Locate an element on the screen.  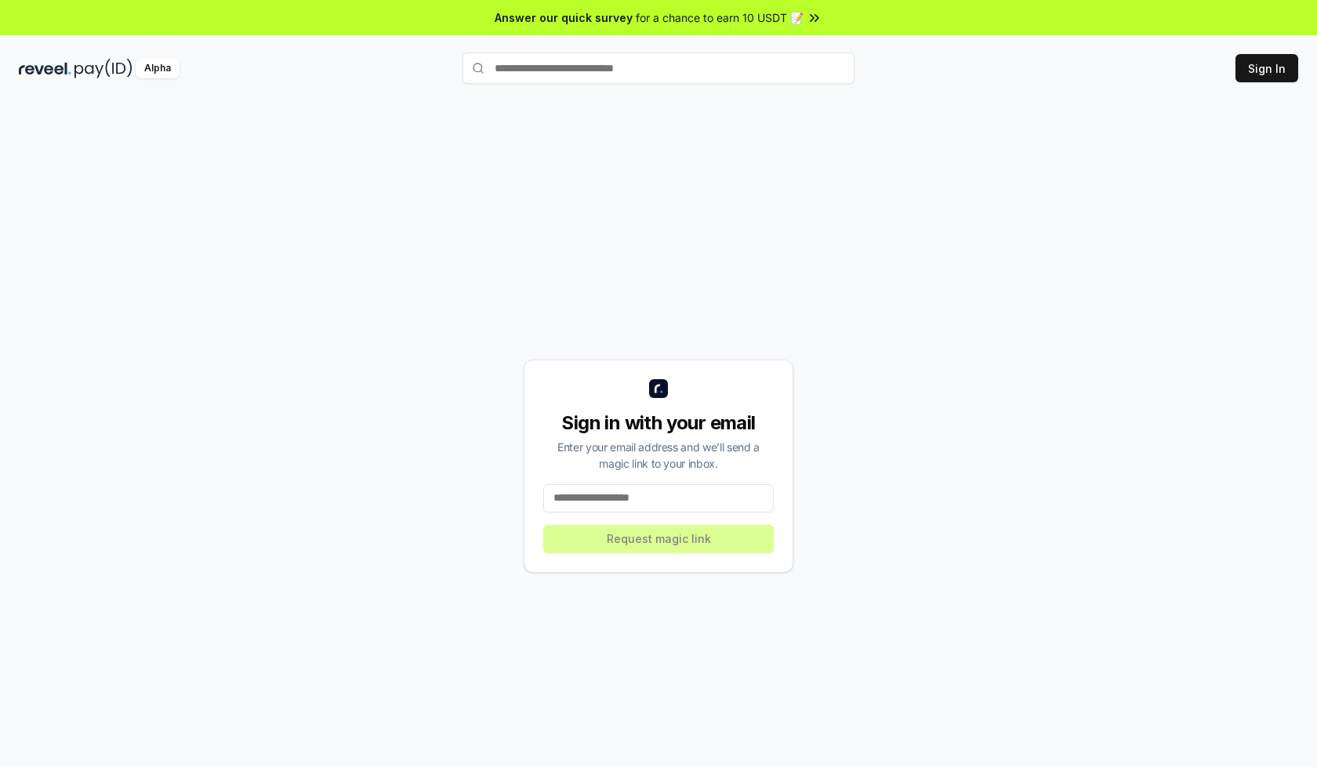
img: logo_small is located at coordinates (658, 389).